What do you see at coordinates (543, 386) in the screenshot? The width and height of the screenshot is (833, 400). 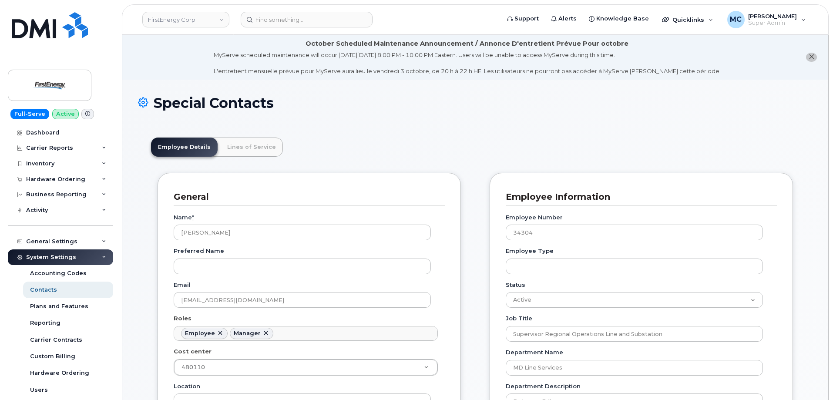 I see `label: Department Description` at bounding box center [543, 386].